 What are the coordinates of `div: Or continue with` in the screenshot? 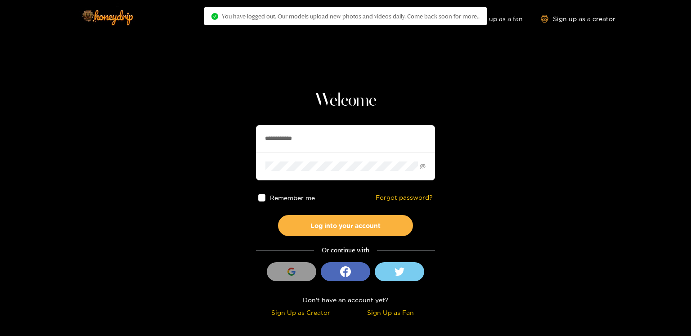 It's located at (345, 250).